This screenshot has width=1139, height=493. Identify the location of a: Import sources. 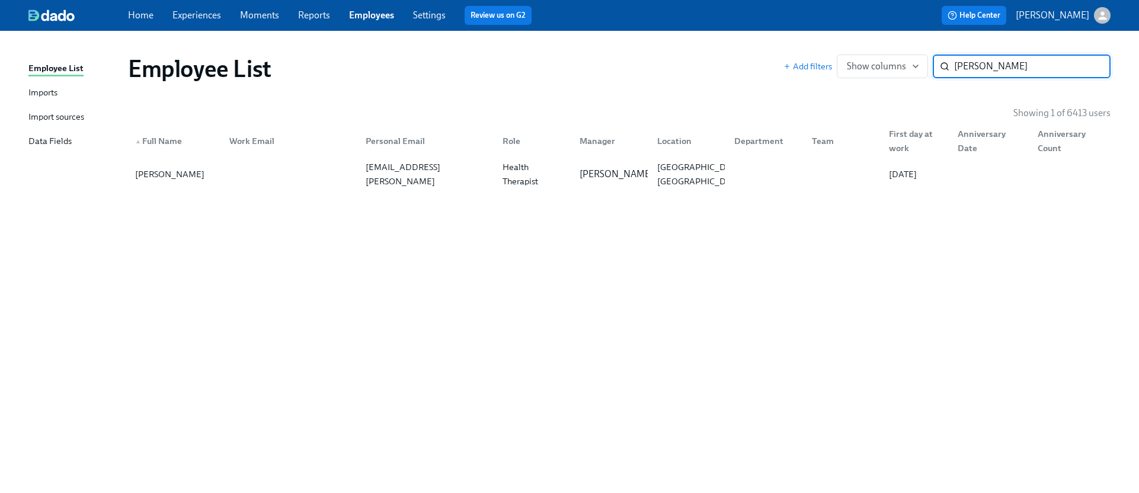
(73, 117).